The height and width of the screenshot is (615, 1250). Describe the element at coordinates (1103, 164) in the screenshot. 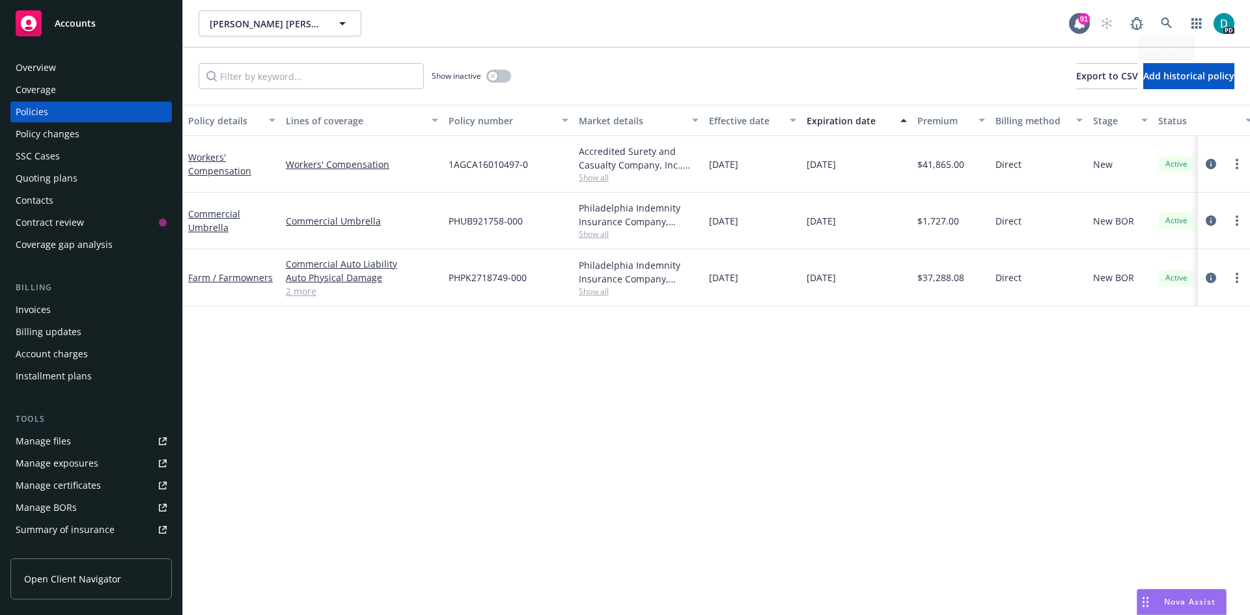

I see `span: New` at that location.